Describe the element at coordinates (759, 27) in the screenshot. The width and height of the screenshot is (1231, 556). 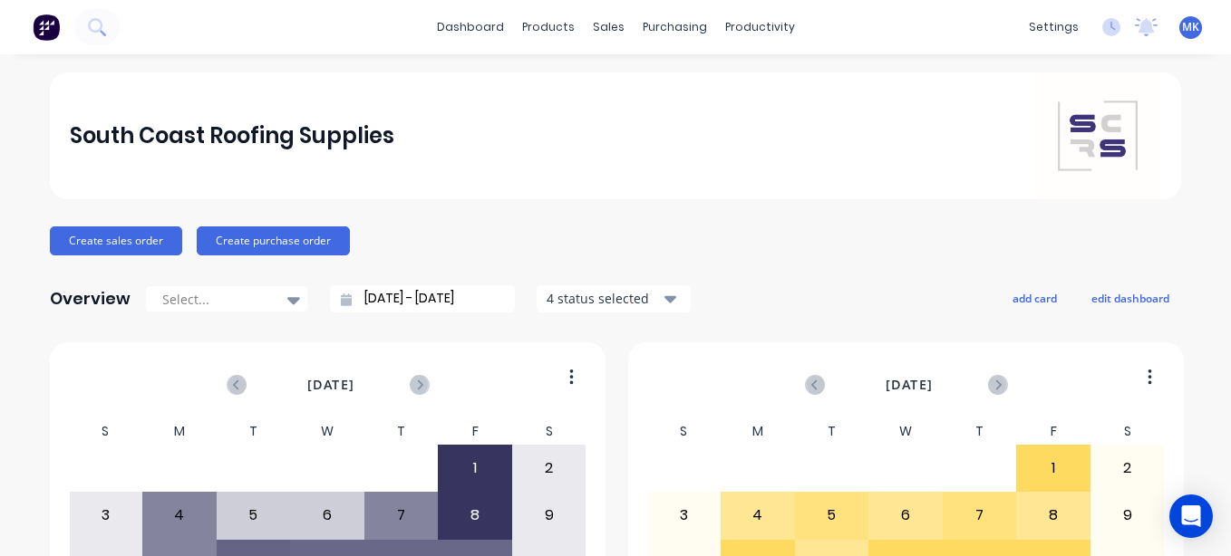
I see `div: productivity` at that location.